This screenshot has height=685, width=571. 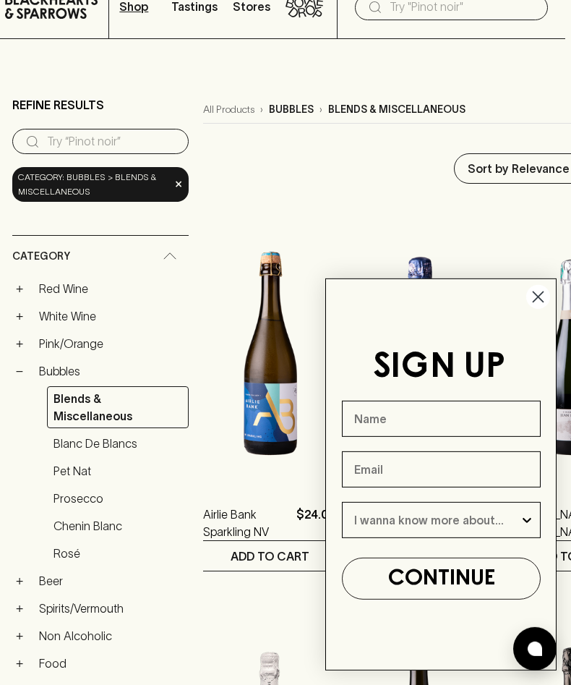 What do you see at coordinates (437, 520) in the screenshot?
I see `input: I wanna know more about...` at bounding box center [437, 520].